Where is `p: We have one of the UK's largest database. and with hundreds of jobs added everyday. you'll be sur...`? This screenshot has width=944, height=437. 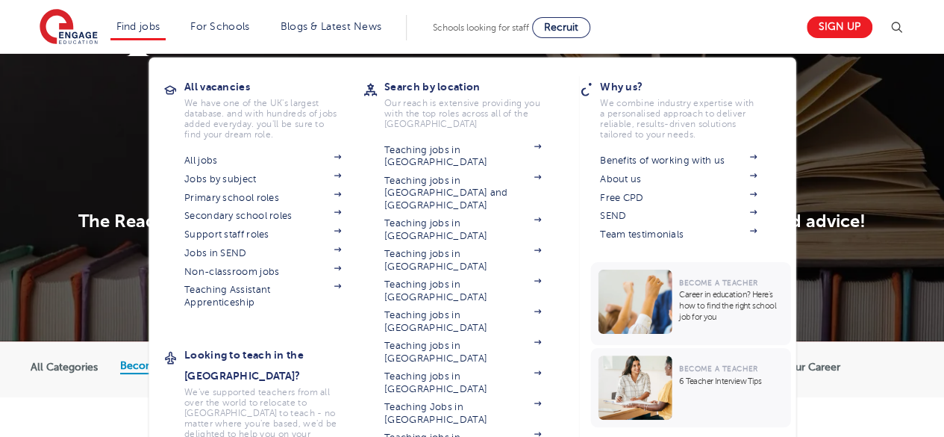 p: We have one of the UK's largest database. and with hundreds of jobs added everyday. you'll be sur... is located at coordinates (263, 119).